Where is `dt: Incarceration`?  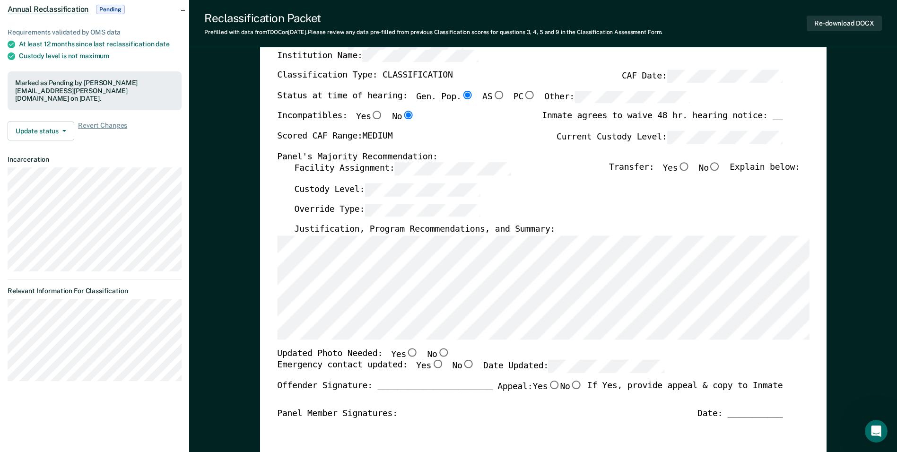
dt: Incarceration is located at coordinates (95, 159).